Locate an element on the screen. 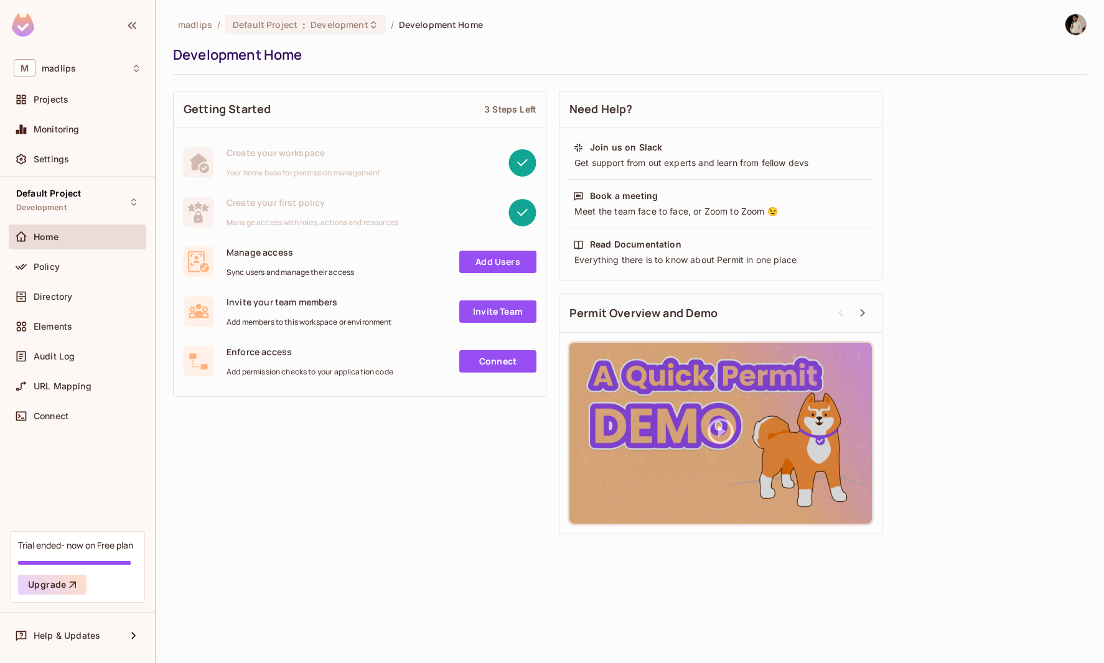  span: Manage access is located at coordinates (290, 252).